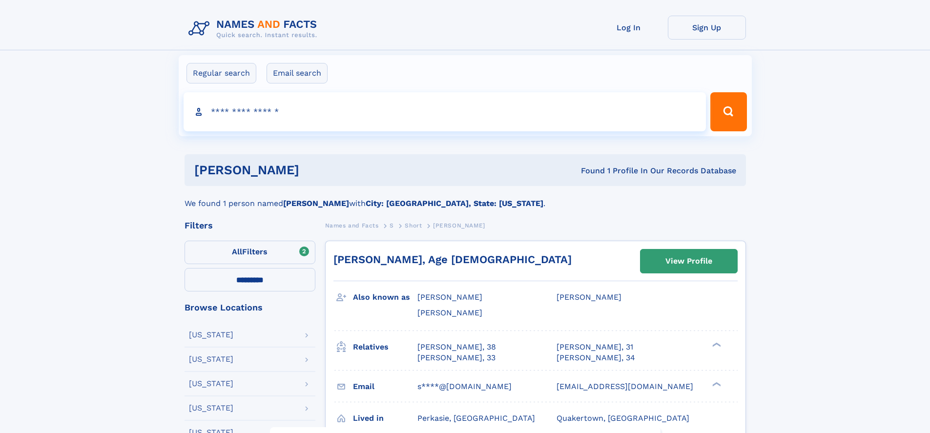 The height and width of the screenshot is (433, 930). What do you see at coordinates (728, 112) in the screenshot?
I see `button: Search Button` at bounding box center [728, 112].